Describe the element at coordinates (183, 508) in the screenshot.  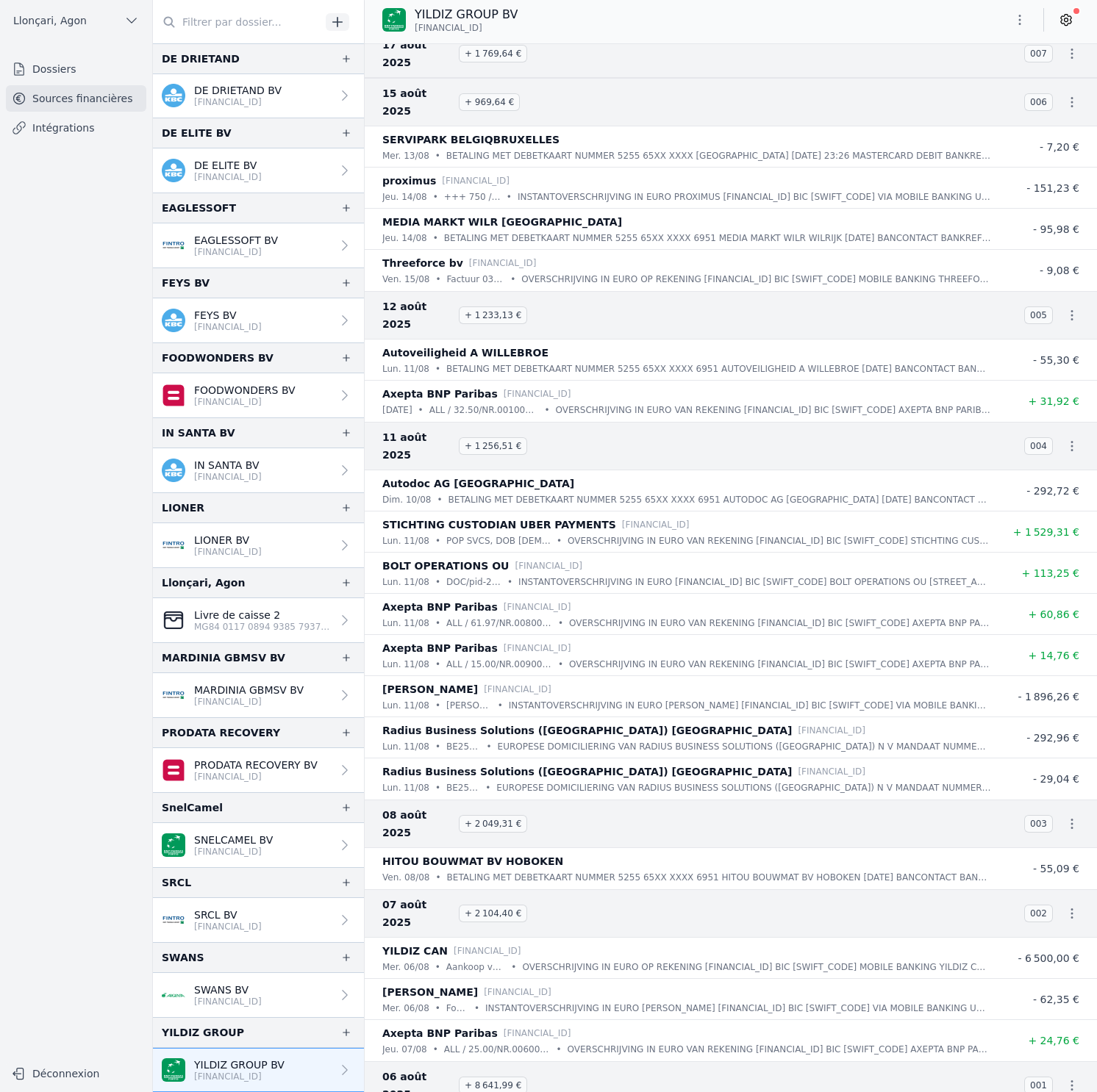
I see `div: LIONER` at that location.